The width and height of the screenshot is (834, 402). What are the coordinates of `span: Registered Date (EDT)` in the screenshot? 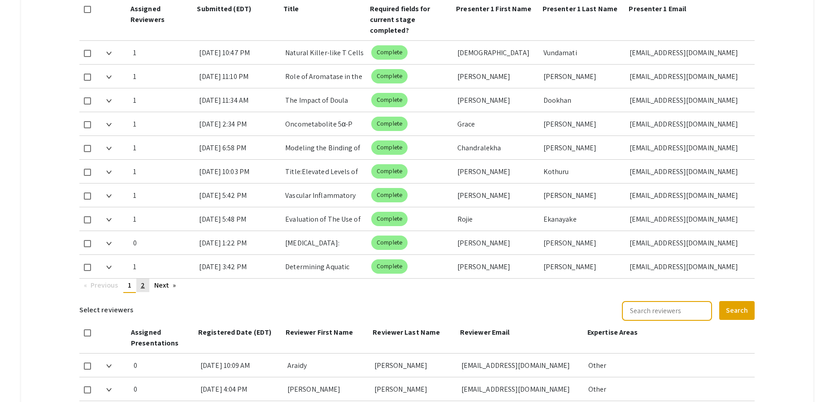 It's located at (235, 332).